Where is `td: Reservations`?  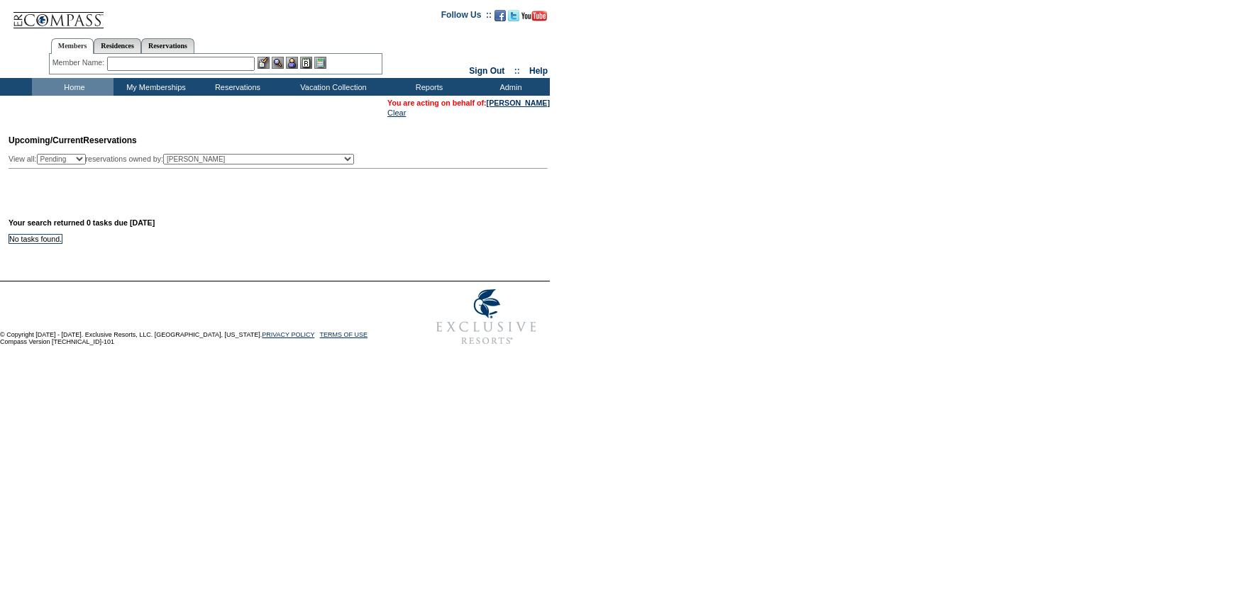
td: Reservations is located at coordinates (235, 87).